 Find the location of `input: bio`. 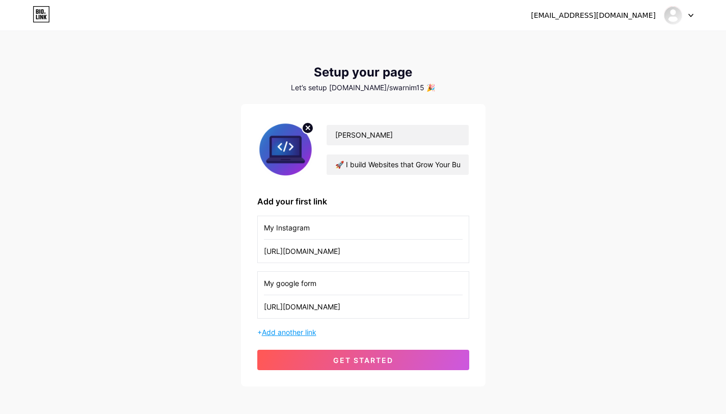

input: bio is located at coordinates (397, 165).